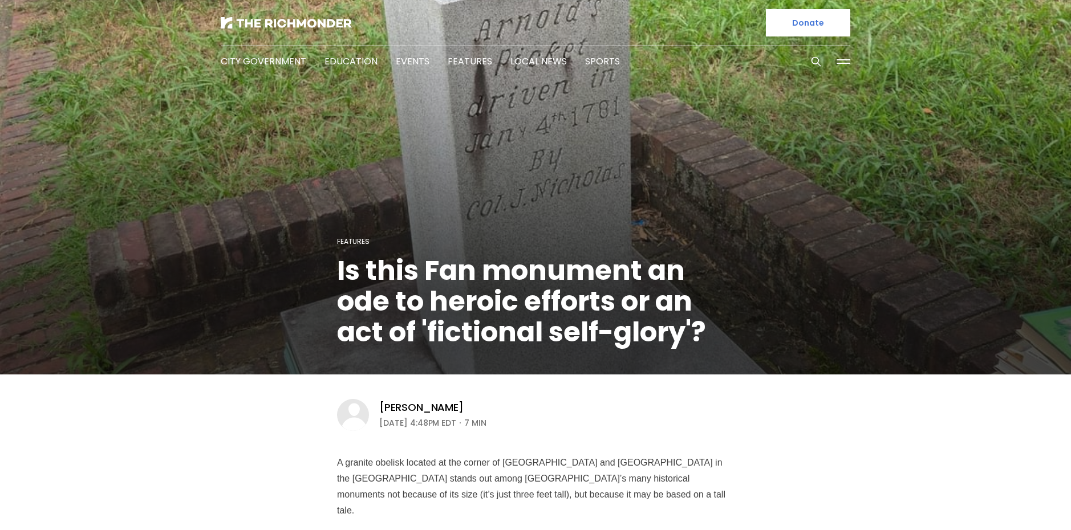 This screenshot has width=1071, height=530. Describe the element at coordinates (538, 61) in the screenshot. I see `a: Local News` at that location.